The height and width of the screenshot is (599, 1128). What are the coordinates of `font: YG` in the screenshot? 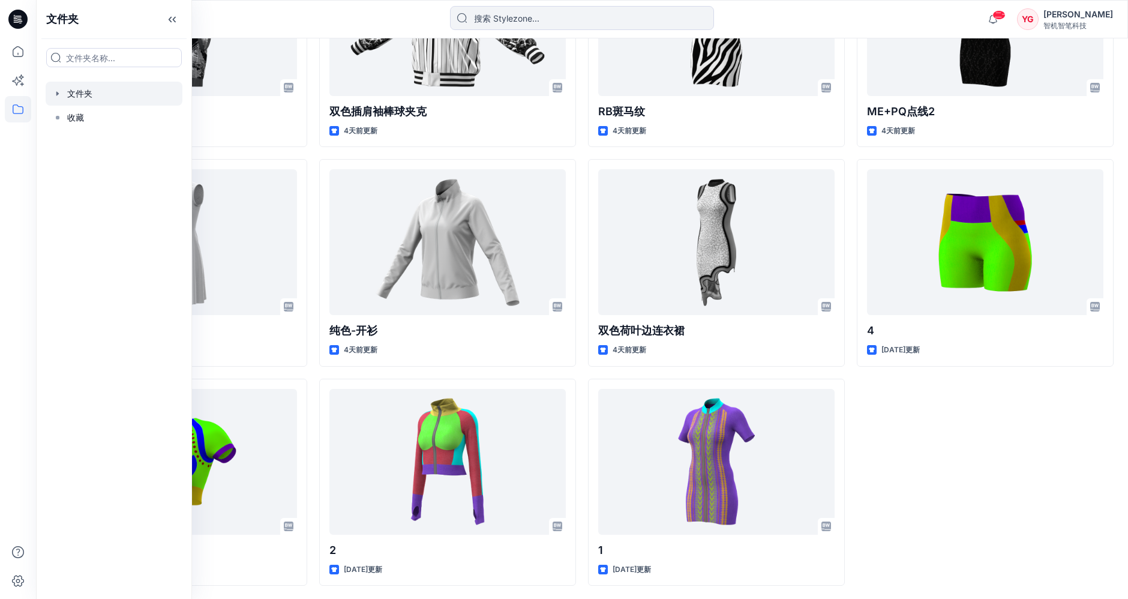 It's located at (1028, 19).